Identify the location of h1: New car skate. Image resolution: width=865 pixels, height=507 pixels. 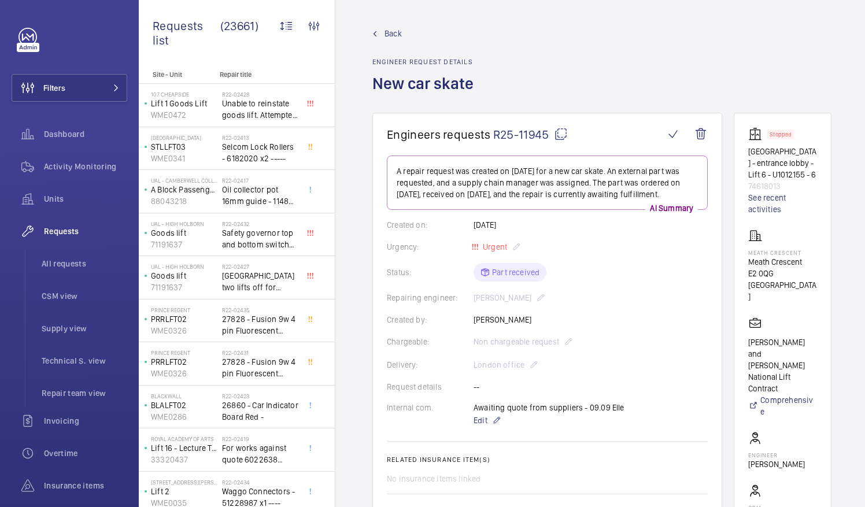
(426, 92).